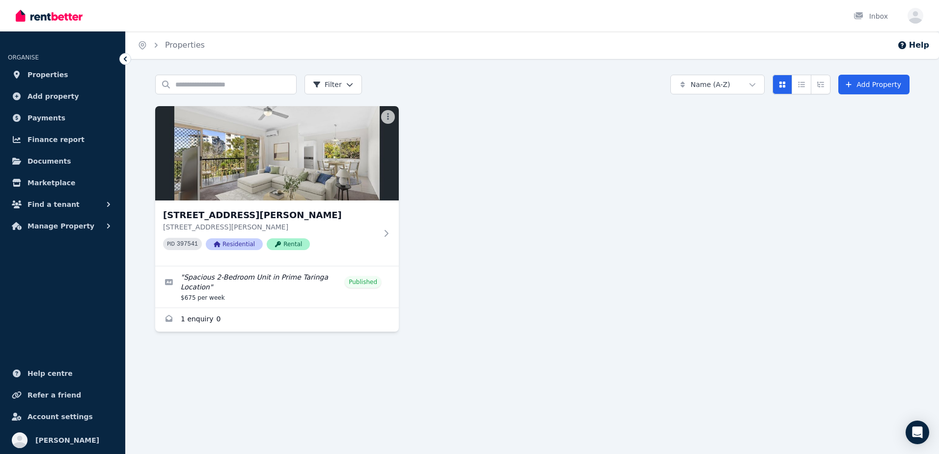  What do you see at coordinates (62, 139) in the screenshot?
I see `a: Finance report` at bounding box center [62, 139].